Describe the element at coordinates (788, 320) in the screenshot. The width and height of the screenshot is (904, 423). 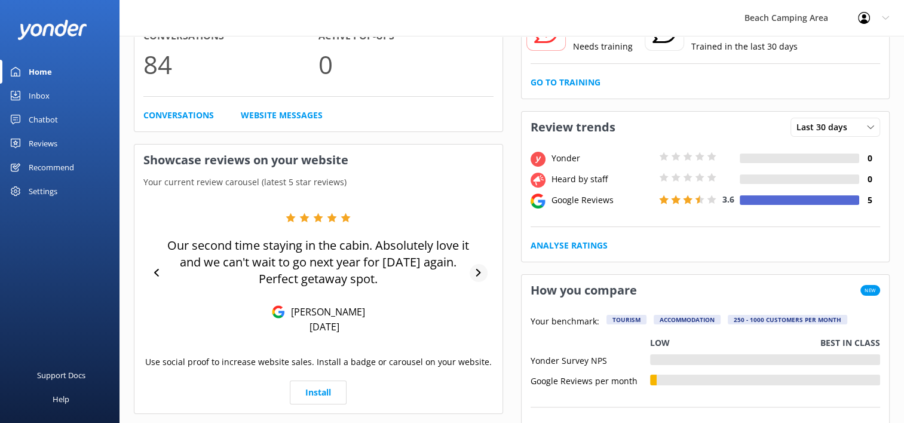
I see `div: 250 - 1000 customers per month` at that location.